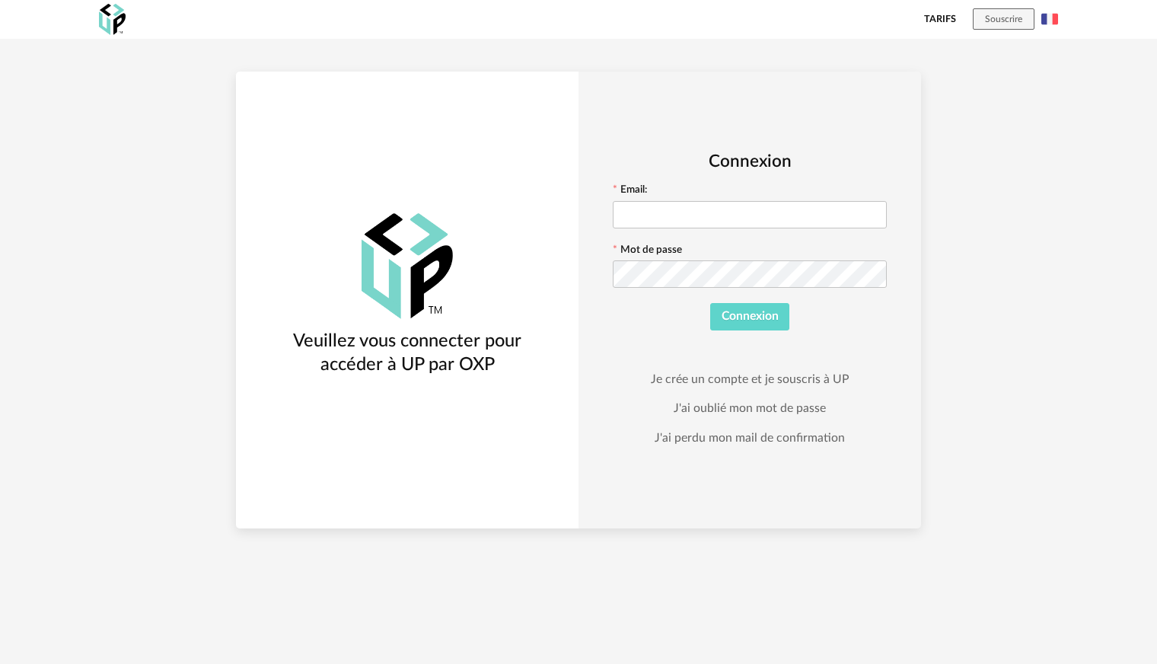 The width and height of the screenshot is (1157, 664). I want to click on button: Connexion, so click(750, 317).